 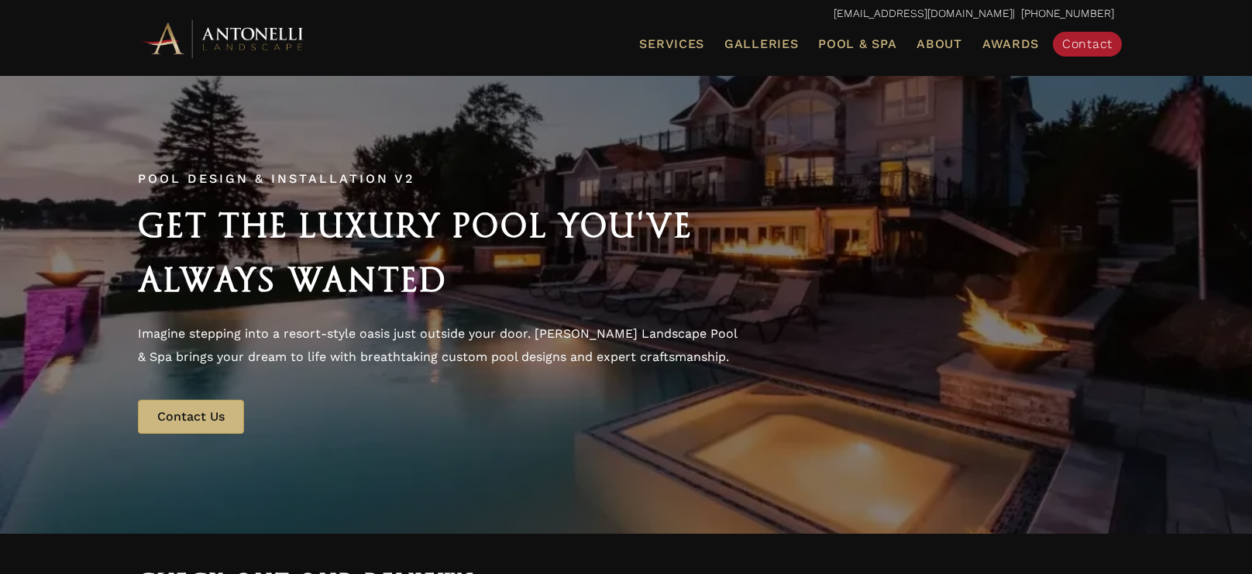 What do you see at coordinates (191, 417) in the screenshot?
I see `a: Contact Us` at bounding box center [191, 417].